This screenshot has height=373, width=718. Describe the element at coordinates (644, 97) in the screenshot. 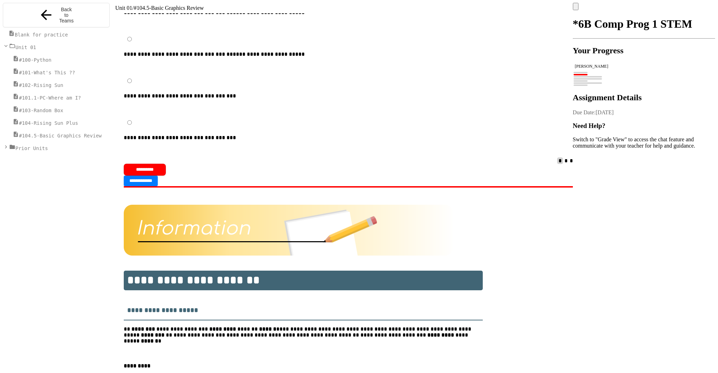

I see `h2: Assignment Details` at that location.